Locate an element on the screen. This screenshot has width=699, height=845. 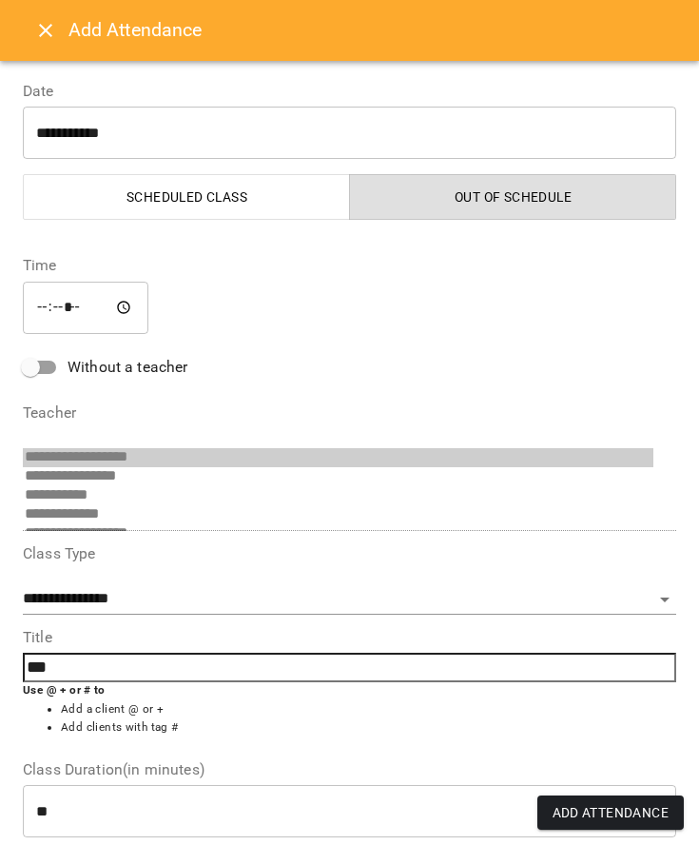
label: Teacher is located at coordinates (349, 413).